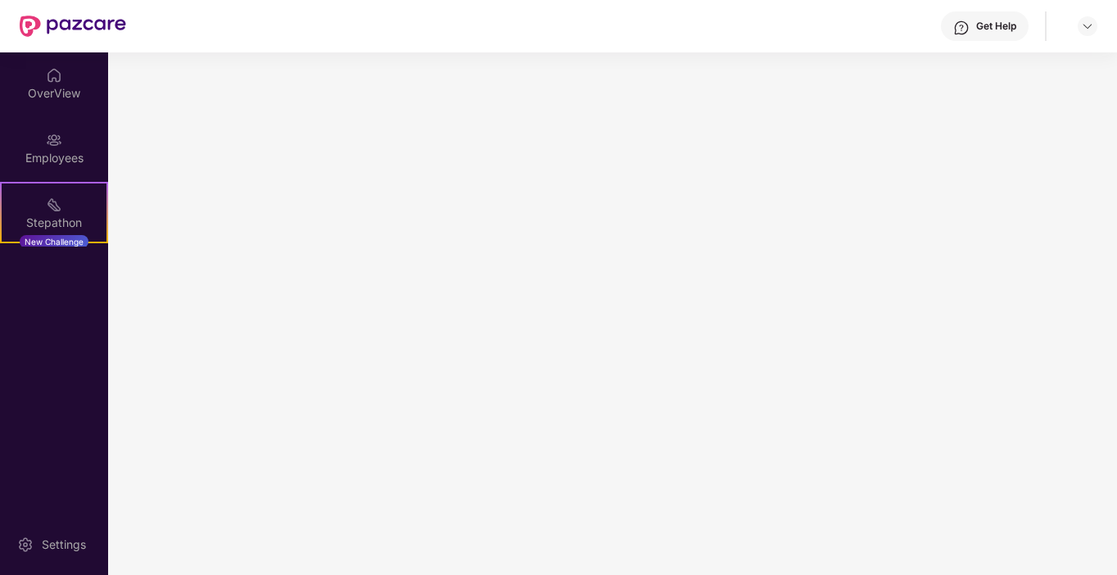 This screenshot has width=1117, height=575. I want to click on div: Stepathon, so click(54, 223).